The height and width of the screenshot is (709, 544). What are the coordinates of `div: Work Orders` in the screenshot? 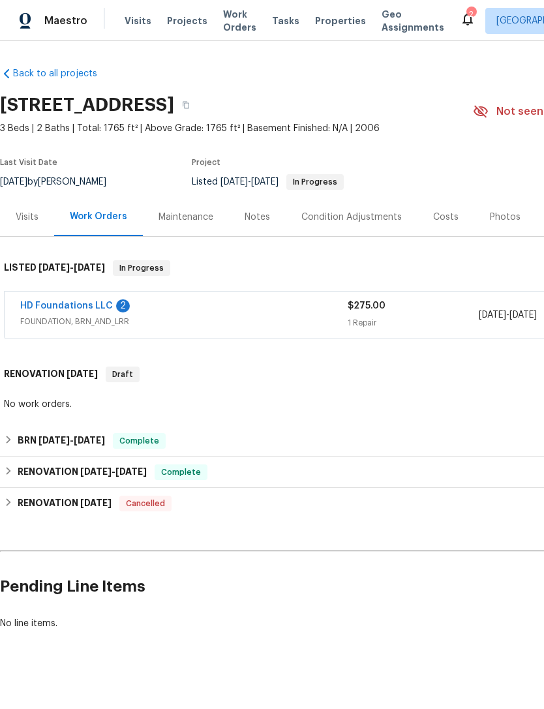 It's located at (98, 216).